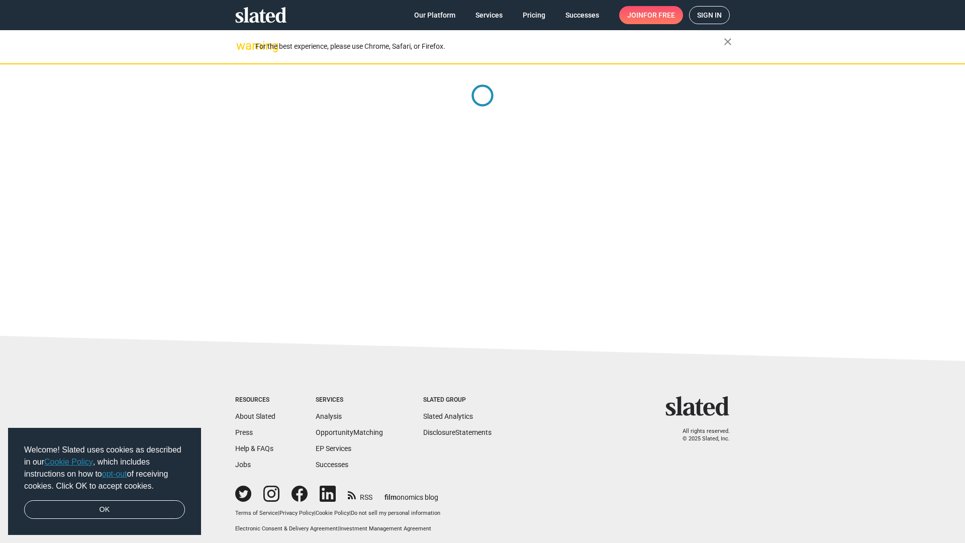 The height and width of the screenshot is (543, 965). What do you see at coordinates (490, 46) in the screenshot?
I see `div: For the best experience, please use Chrome, Safari, or Firefox.` at bounding box center [490, 46].